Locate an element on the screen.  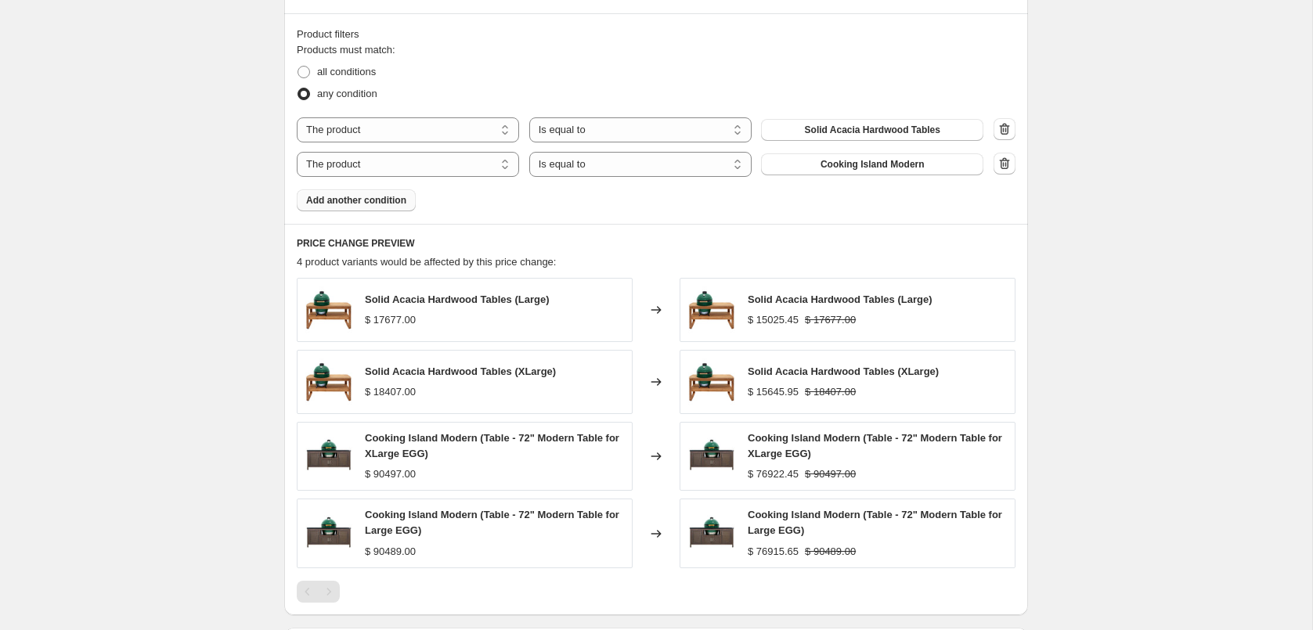
span: all conditions is located at coordinates (346, 71).